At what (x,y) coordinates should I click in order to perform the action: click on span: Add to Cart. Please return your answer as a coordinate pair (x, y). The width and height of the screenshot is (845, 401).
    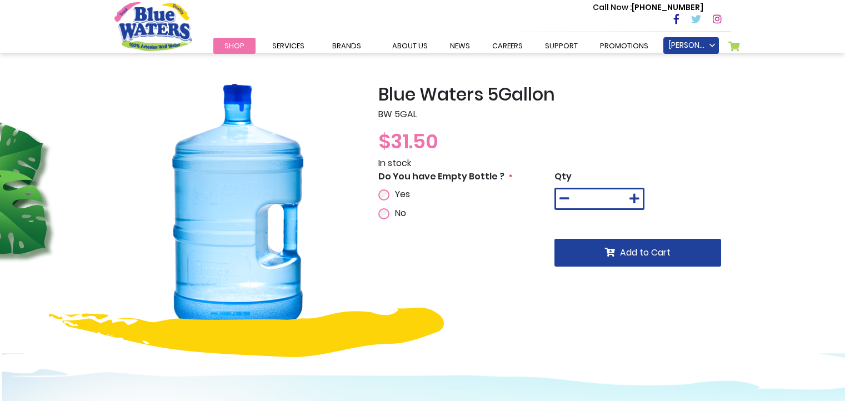
    Looking at the image, I should click on (645, 252).